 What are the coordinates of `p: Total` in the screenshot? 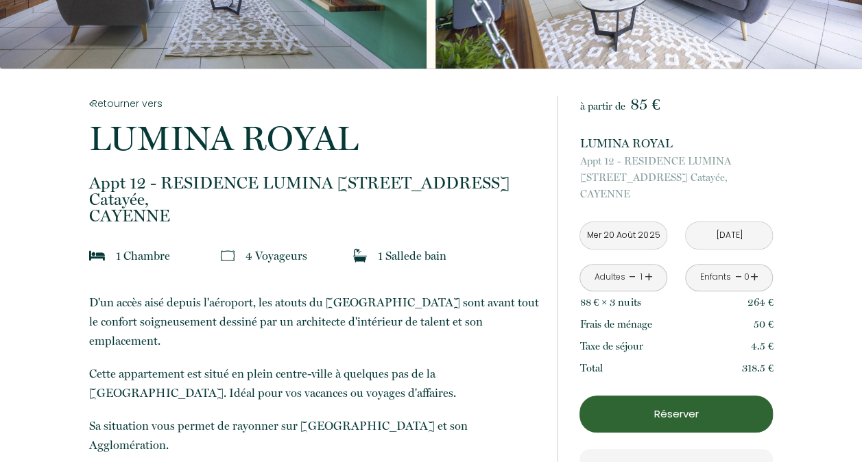 It's located at (590, 368).